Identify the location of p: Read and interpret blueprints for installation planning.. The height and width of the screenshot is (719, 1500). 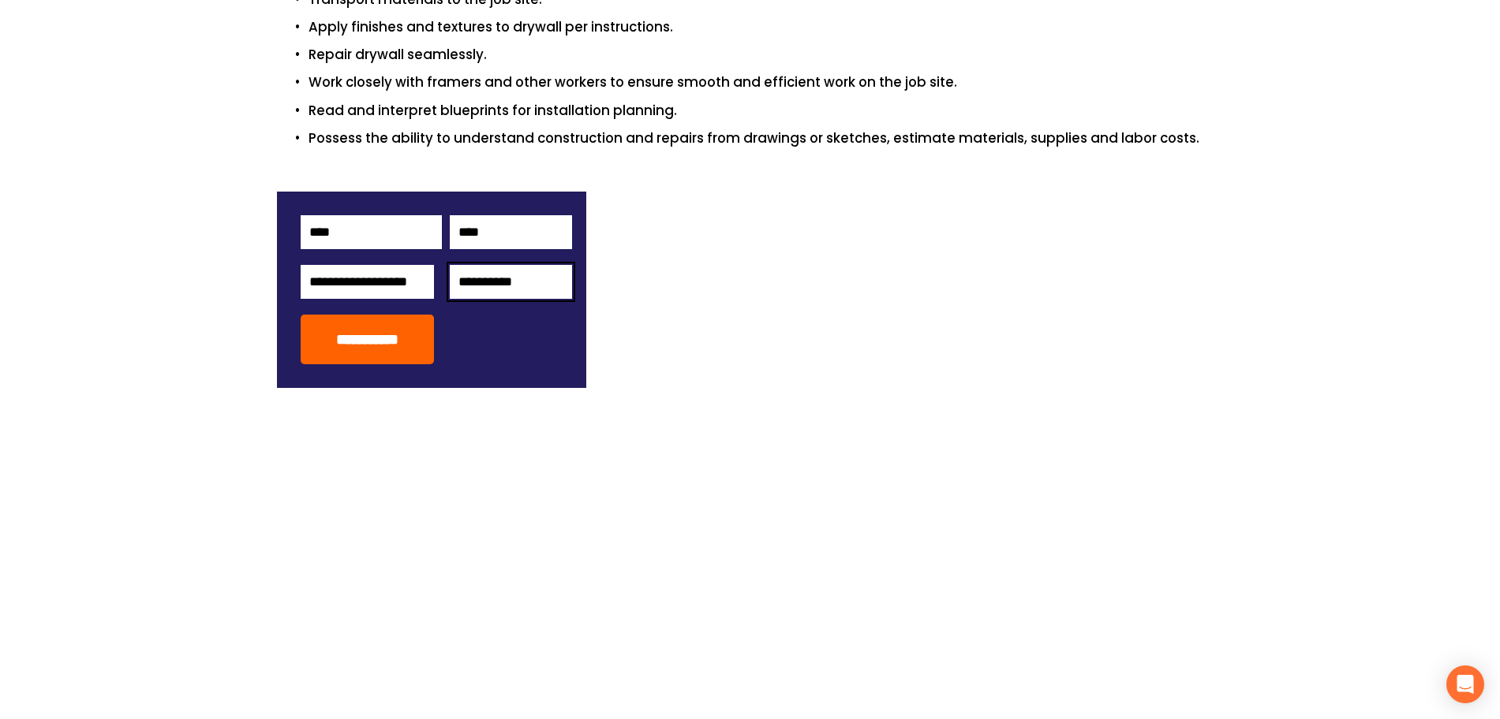
(766, 110).